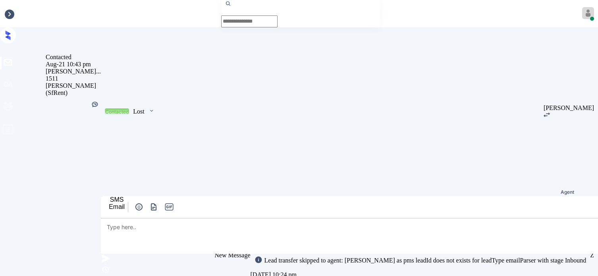  What do you see at coordinates (11, 14) in the screenshot?
I see `div: Inbox` at bounding box center [11, 14].